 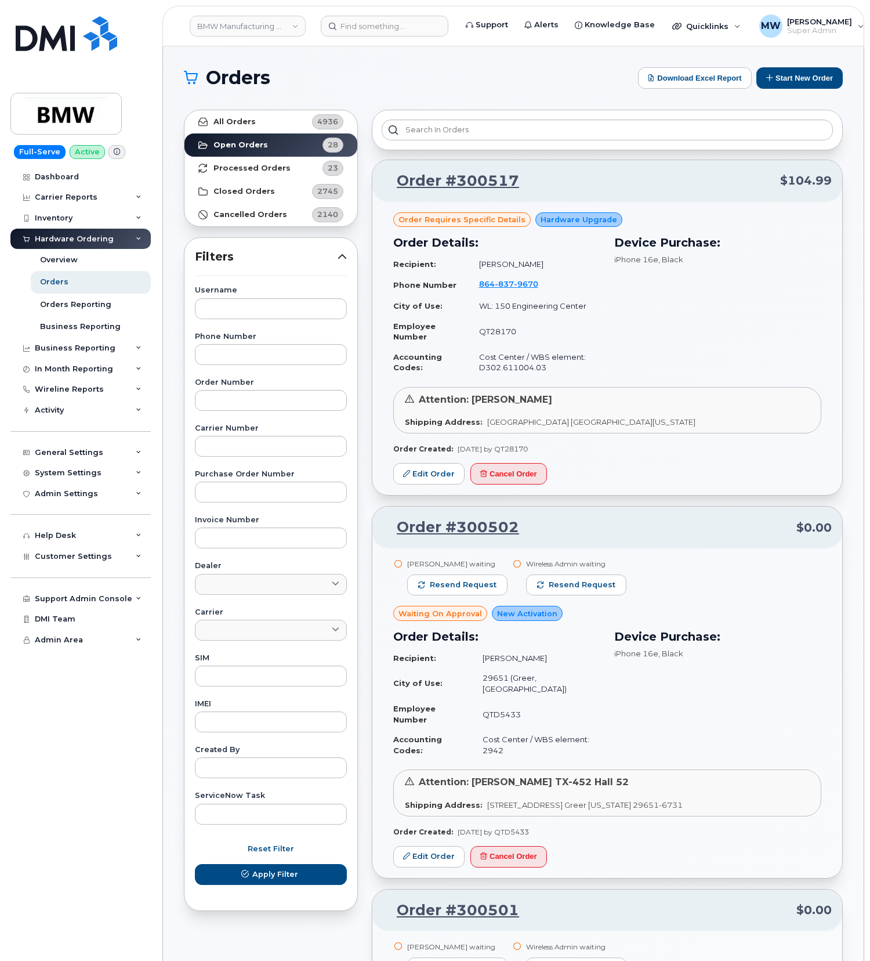 I want to click on strong: Cancelled Orders, so click(x=250, y=215).